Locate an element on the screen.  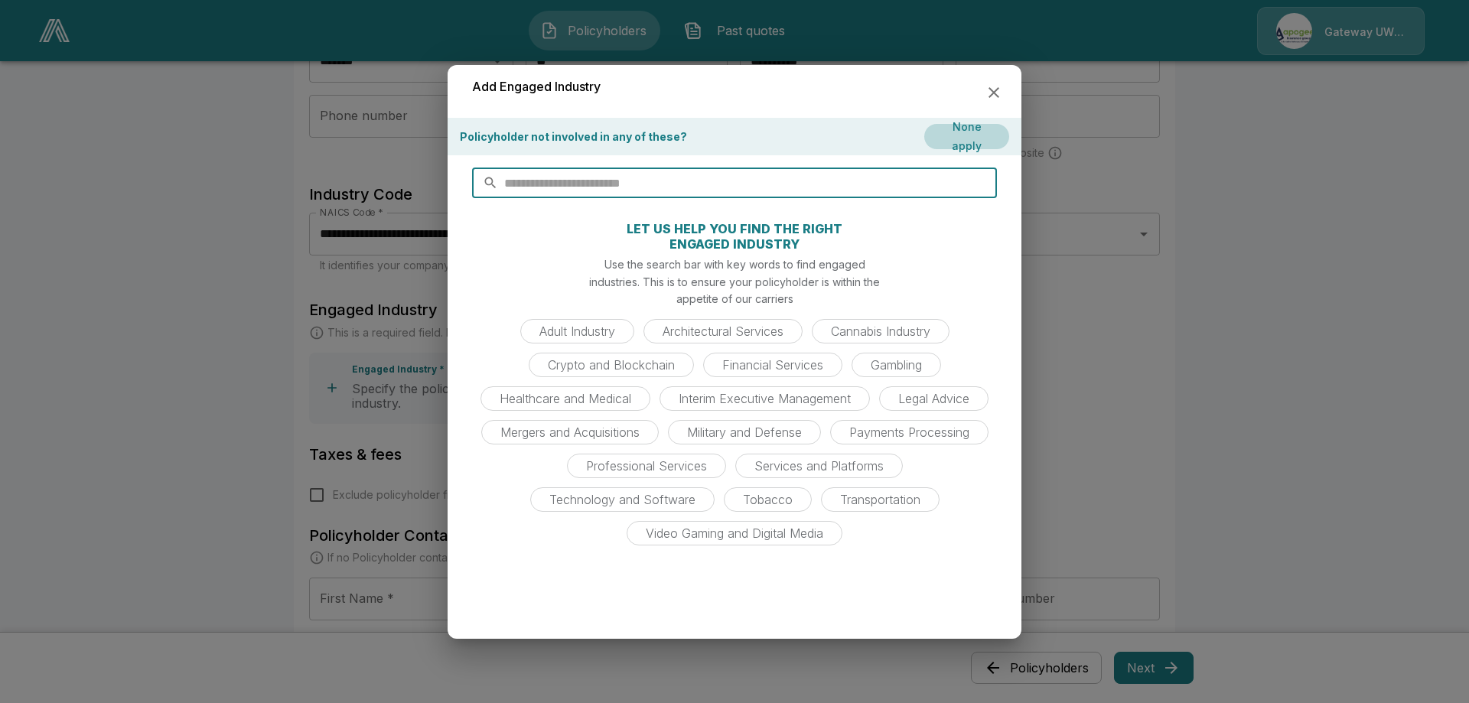
span: Adult Industry is located at coordinates (577, 331).